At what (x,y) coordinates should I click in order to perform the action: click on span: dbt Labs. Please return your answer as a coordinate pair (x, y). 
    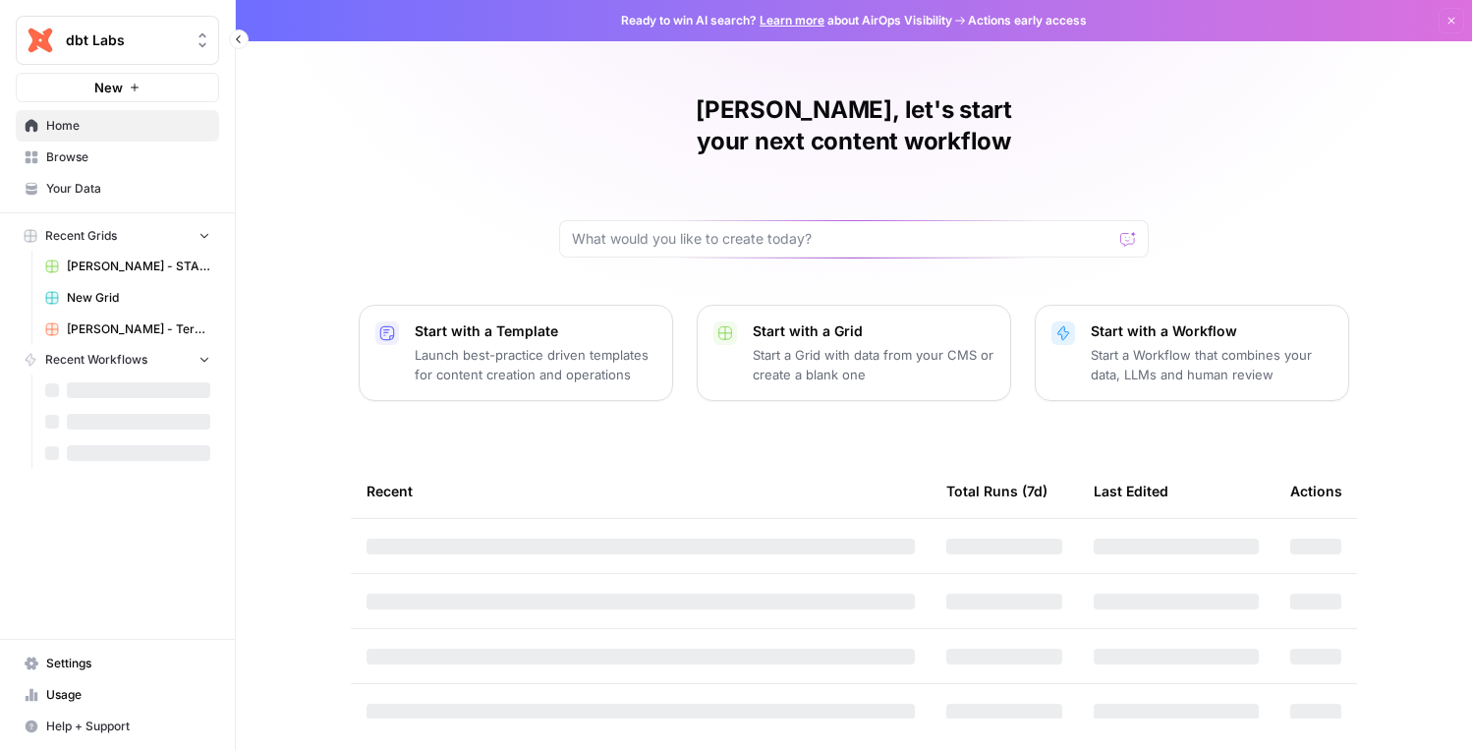
    Looking at the image, I should click on (125, 40).